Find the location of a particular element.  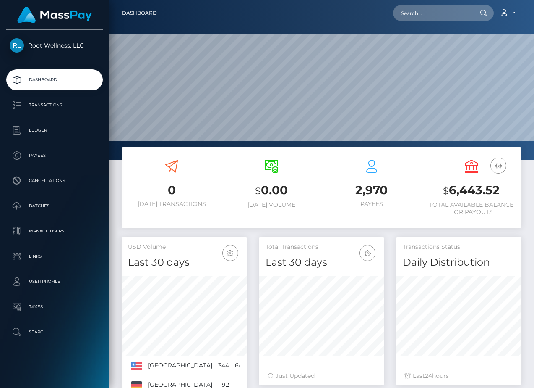

p: Search is located at coordinates (55, 332).